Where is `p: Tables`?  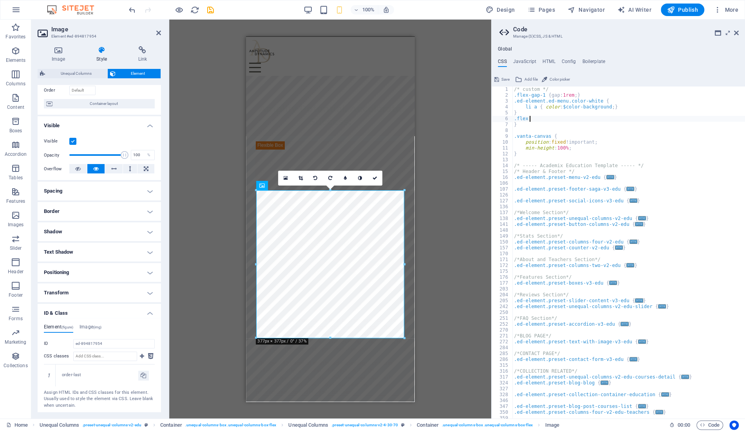
p: Tables is located at coordinates (16, 178).